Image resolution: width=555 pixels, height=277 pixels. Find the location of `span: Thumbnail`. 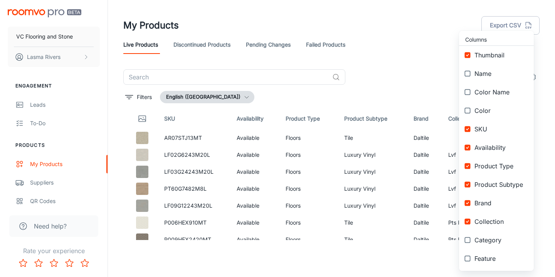

span: Thumbnail is located at coordinates (501, 55).